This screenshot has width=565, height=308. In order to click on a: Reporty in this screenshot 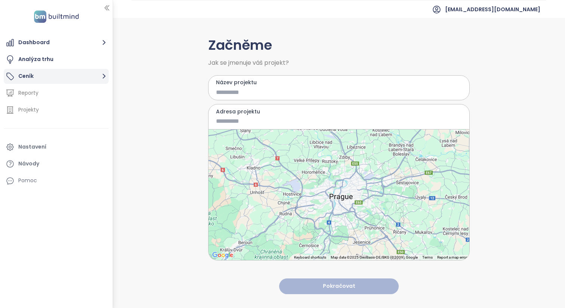, I will do `click(56, 93)`.